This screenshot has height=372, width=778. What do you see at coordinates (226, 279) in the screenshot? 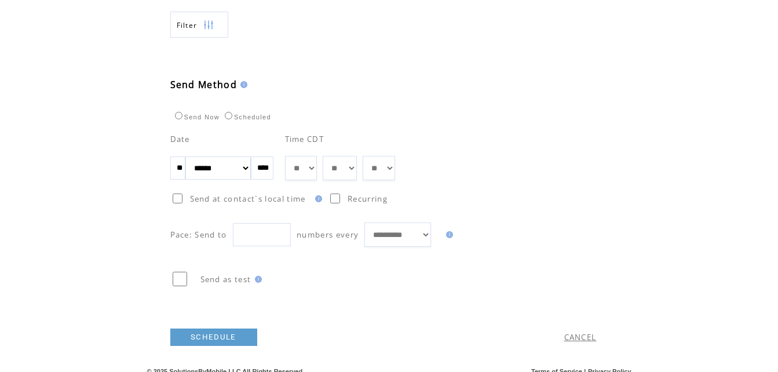
I see `span: Send as test` at bounding box center [226, 279].